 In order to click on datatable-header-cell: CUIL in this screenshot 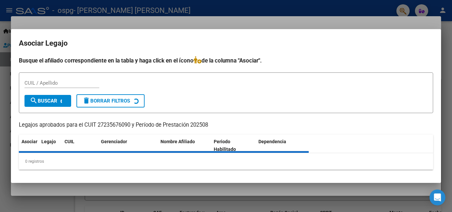, I will do `click(80, 146)`.